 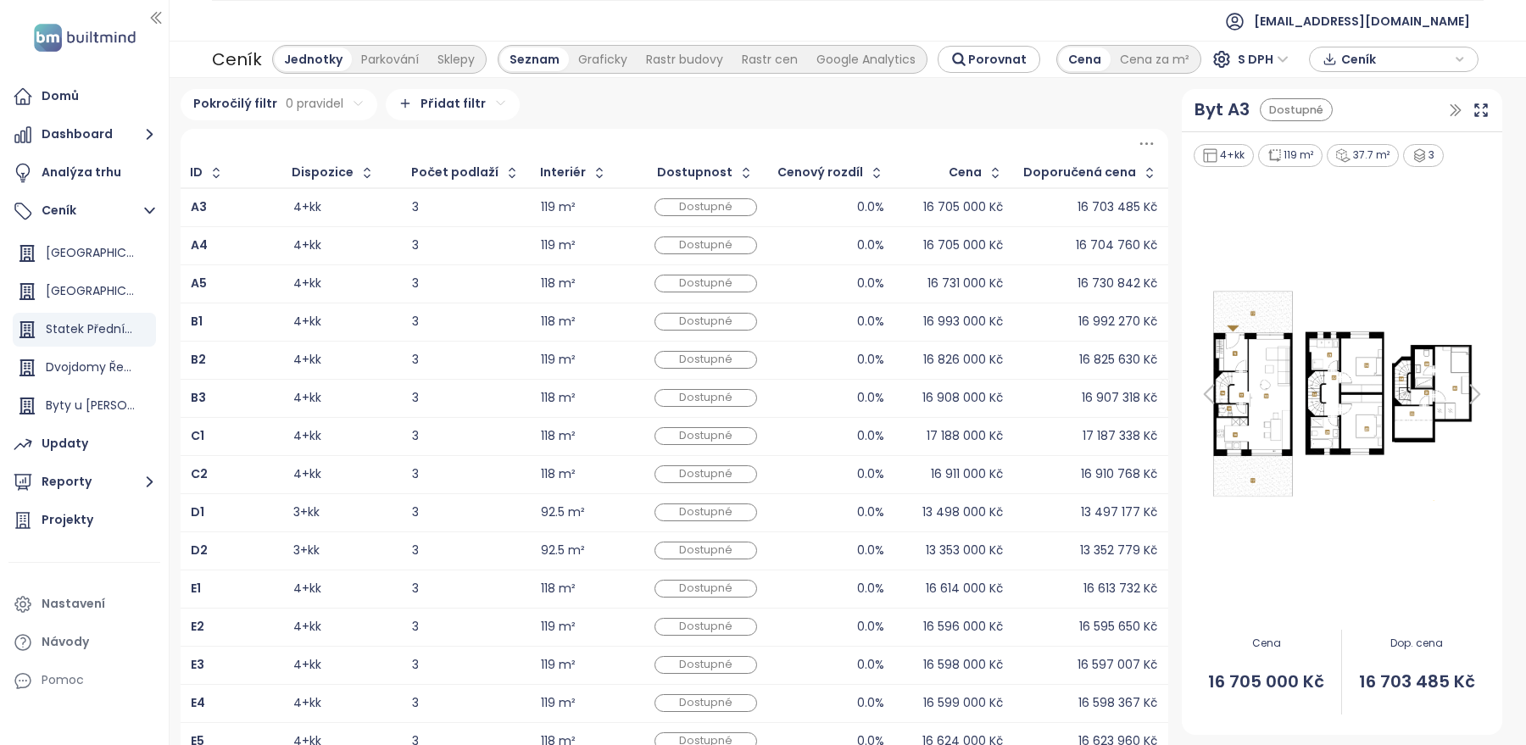 I want to click on div: 16 599 000 Kč, so click(x=963, y=703).